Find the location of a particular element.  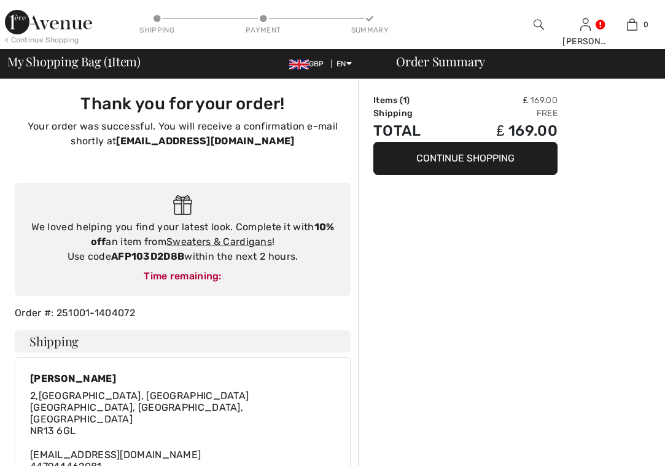

div: Order Summary is located at coordinates (519, 61).